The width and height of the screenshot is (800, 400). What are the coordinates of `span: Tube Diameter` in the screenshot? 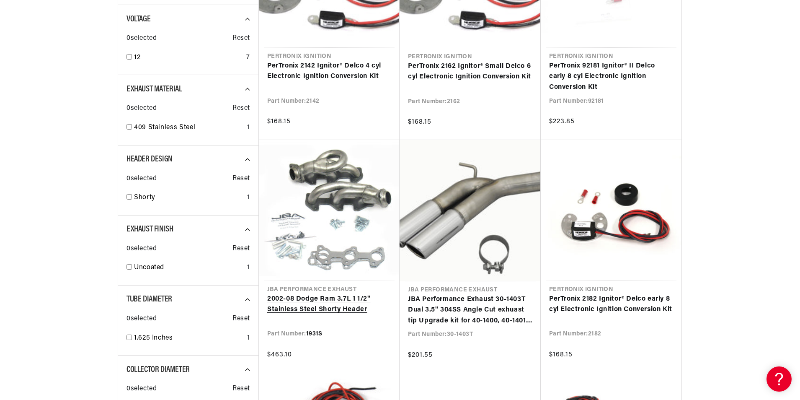 It's located at (149, 299).